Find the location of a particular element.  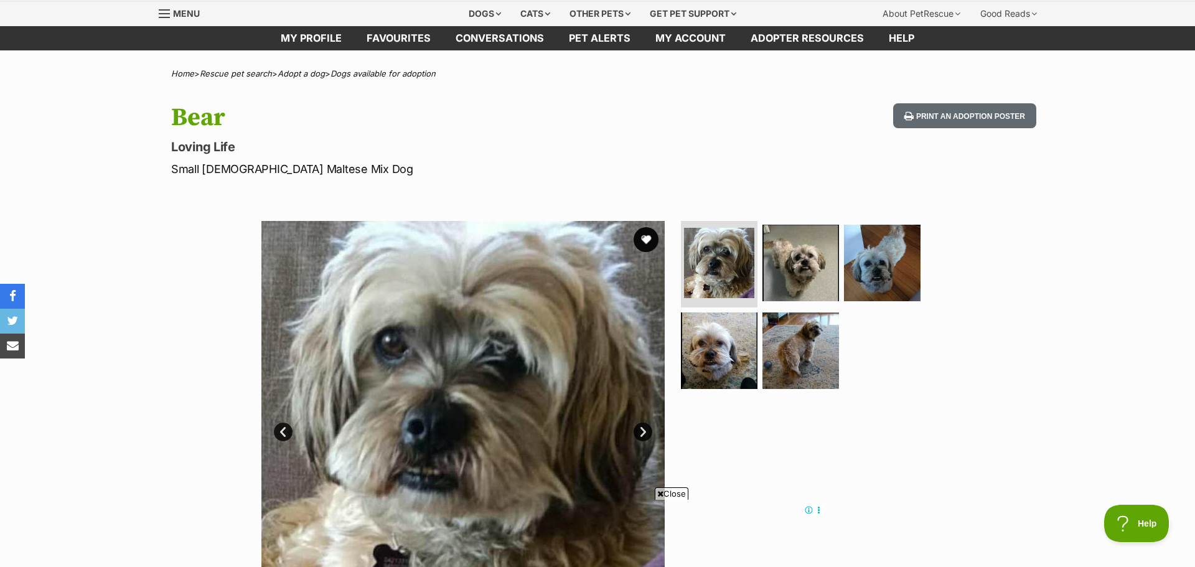

button: Print an adoption poster is located at coordinates (964, 116).